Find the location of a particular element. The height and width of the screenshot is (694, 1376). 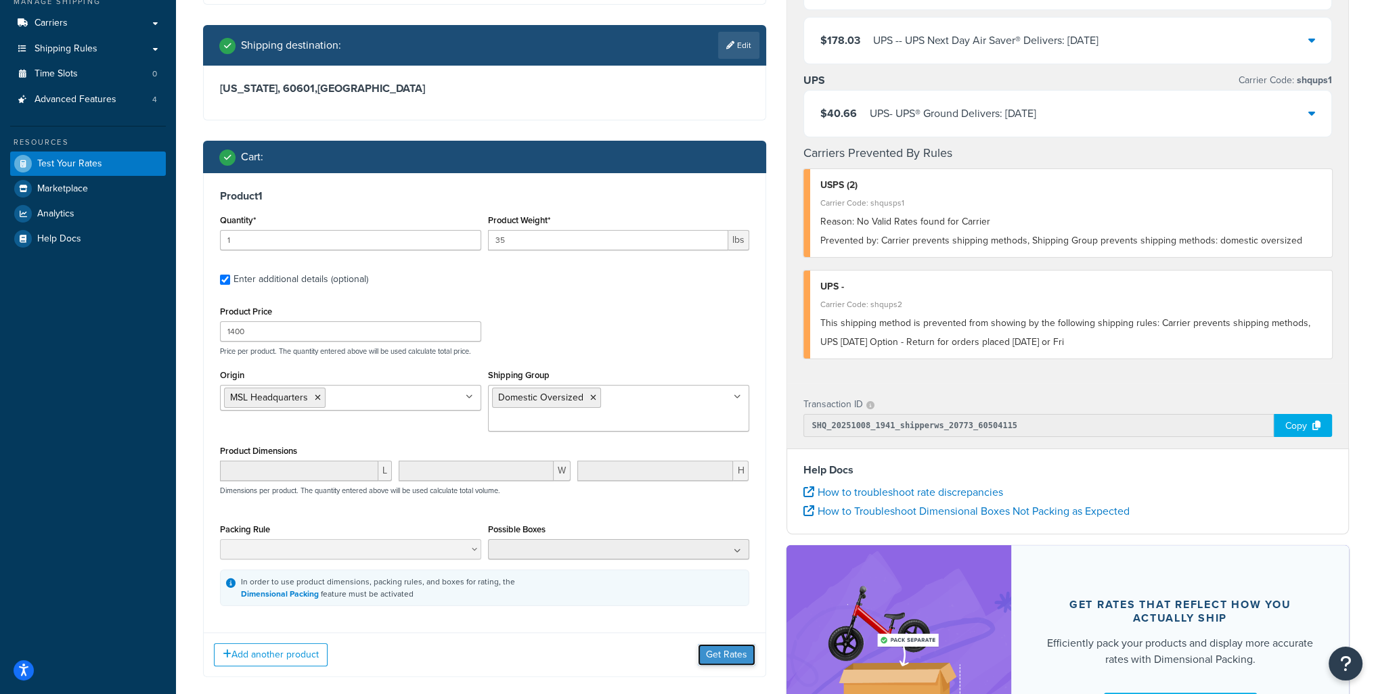

div: USPS (2) is located at coordinates (1072, 185).